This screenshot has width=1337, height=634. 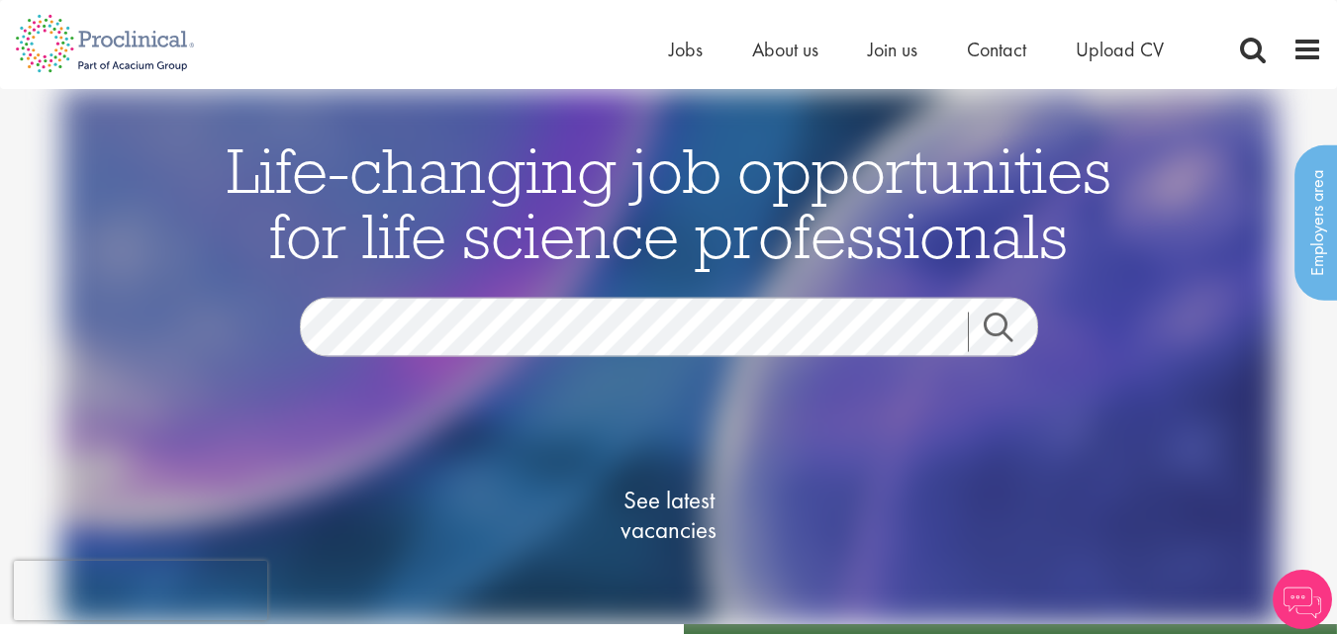 I want to click on span: Jobs, so click(x=686, y=49).